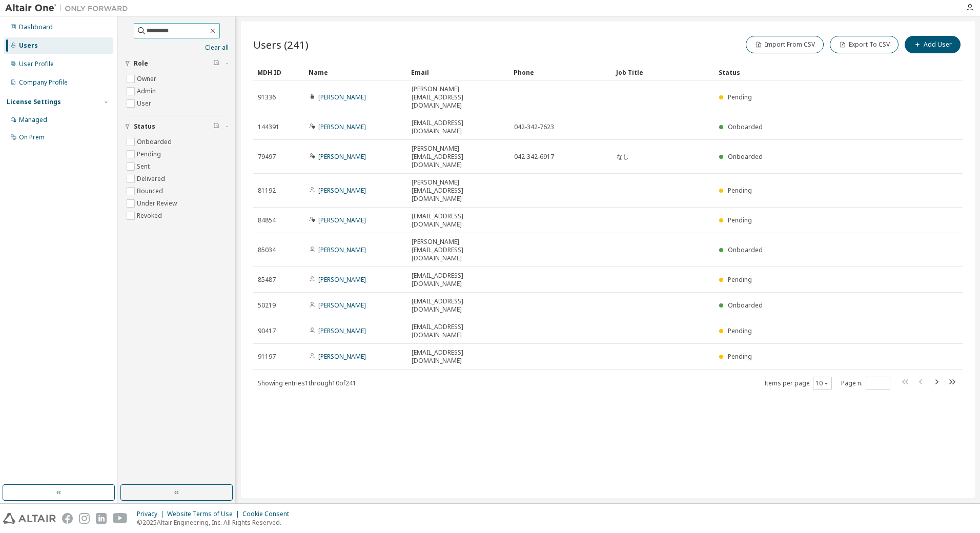 Image resolution: width=980 pixels, height=533 pixels. Describe the element at coordinates (266, 357) in the screenshot. I see `span: 91197` at that location.